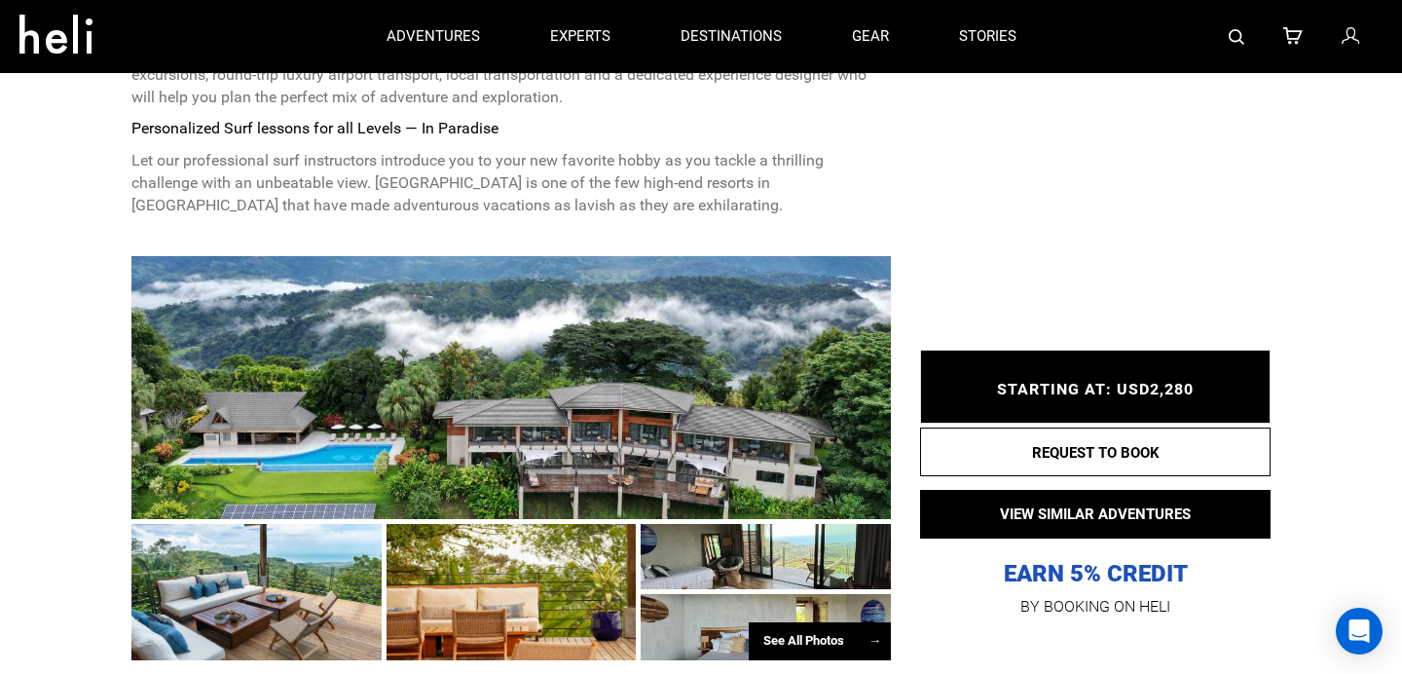  I want to click on div: See All Photos, so click(820, 641).